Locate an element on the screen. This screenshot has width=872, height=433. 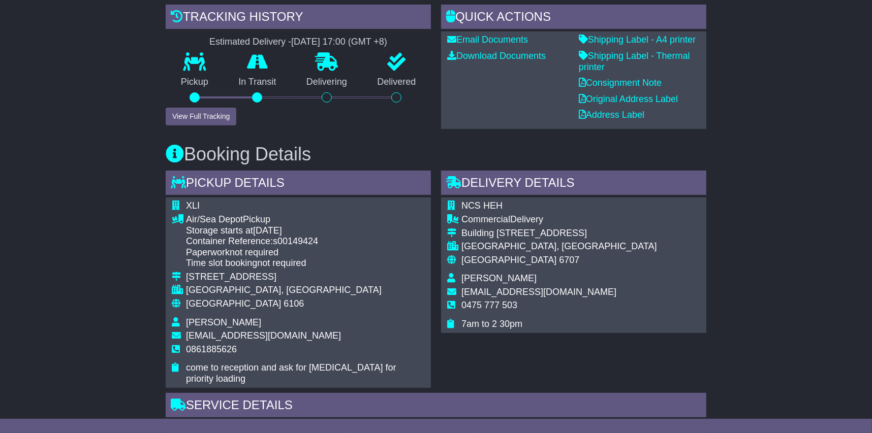
span: 7am to 2 30pm is located at coordinates (492, 324).